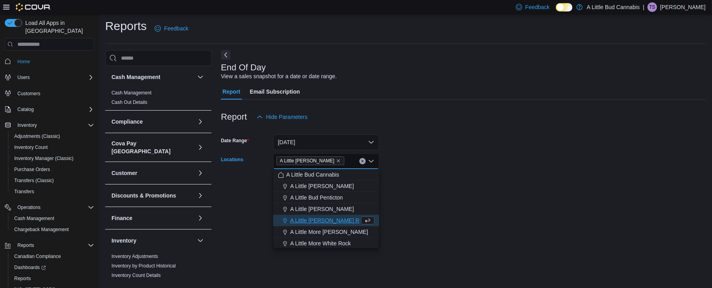  What do you see at coordinates (362, 161) in the screenshot?
I see `button: Clear input` at bounding box center [362, 161].